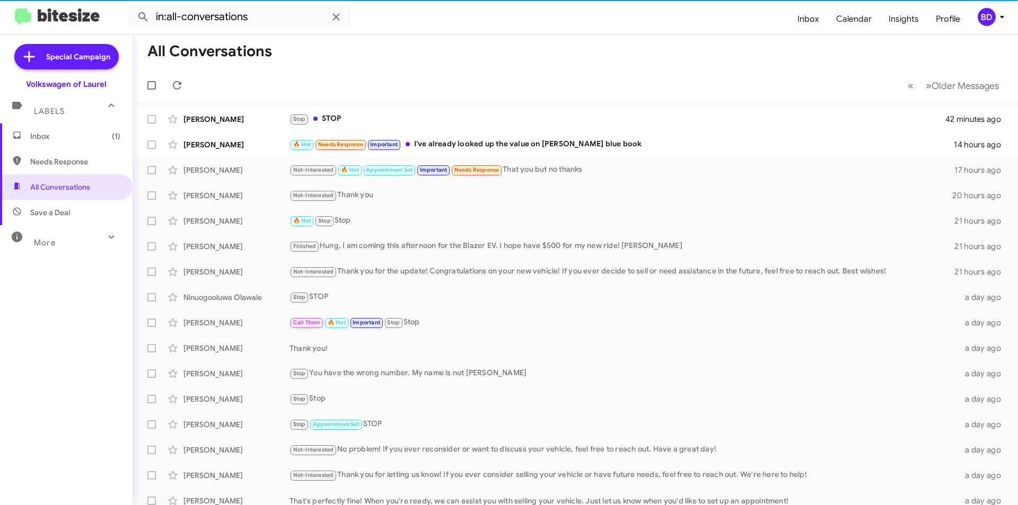 Image resolution: width=1018 pixels, height=505 pixels. I want to click on button: BD, so click(987, 17).